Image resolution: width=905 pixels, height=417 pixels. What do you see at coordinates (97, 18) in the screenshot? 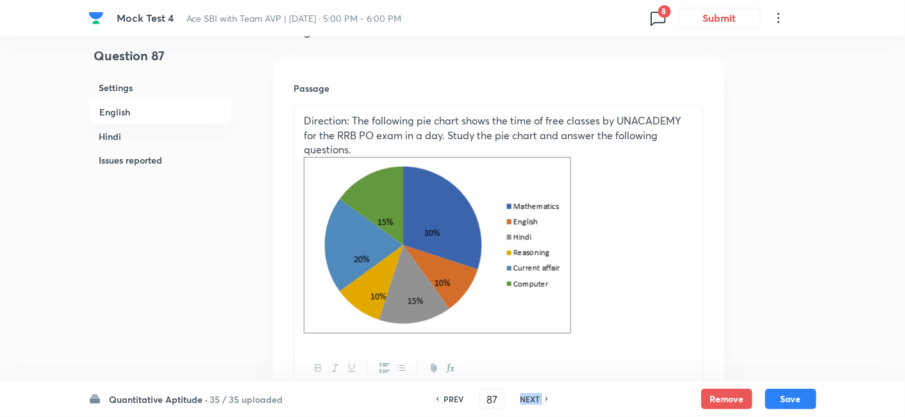
I see `a: Company Logo` at bounding box center [97, 18].